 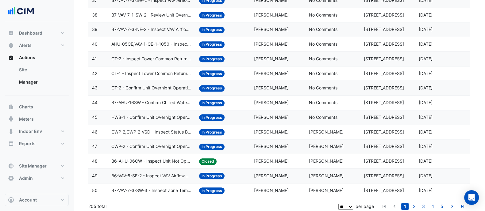 I want to click on span: 2025-05-01T13:52:46.015, so click(x=425, y=176).